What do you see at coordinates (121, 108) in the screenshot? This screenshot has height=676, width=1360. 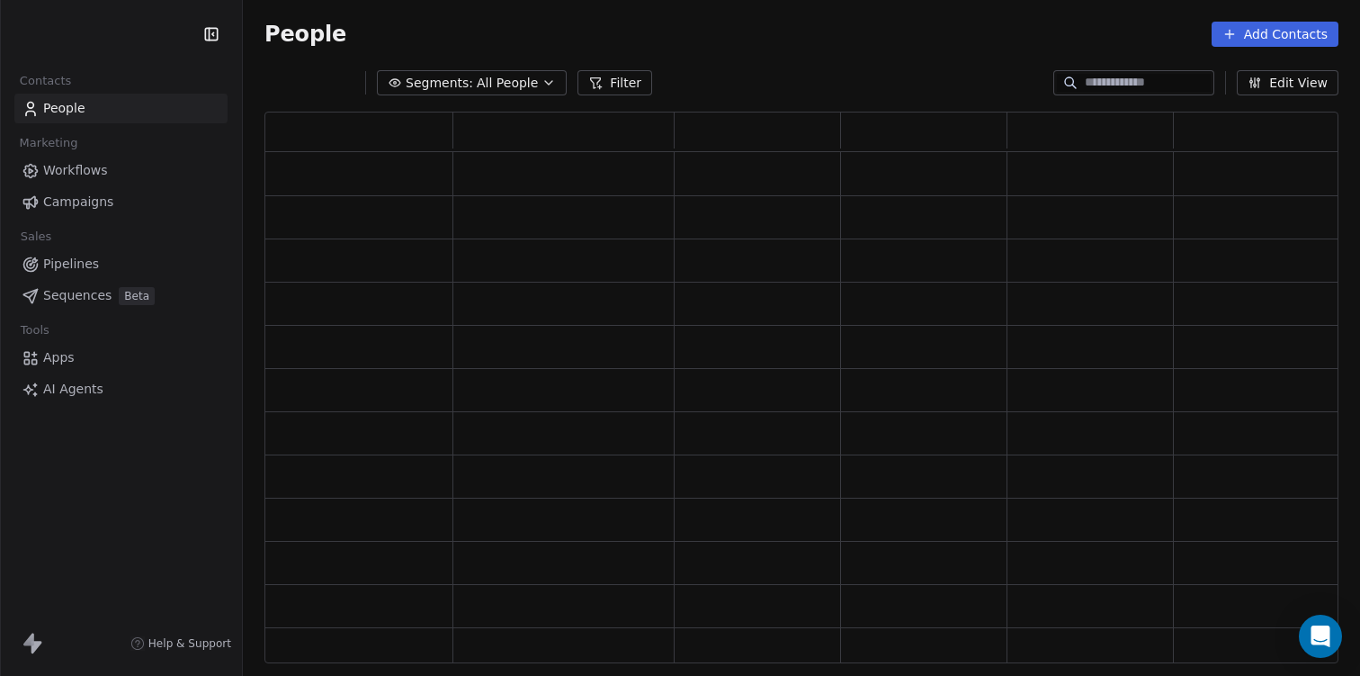 I see `a: People` at bounding box center [121, 108].